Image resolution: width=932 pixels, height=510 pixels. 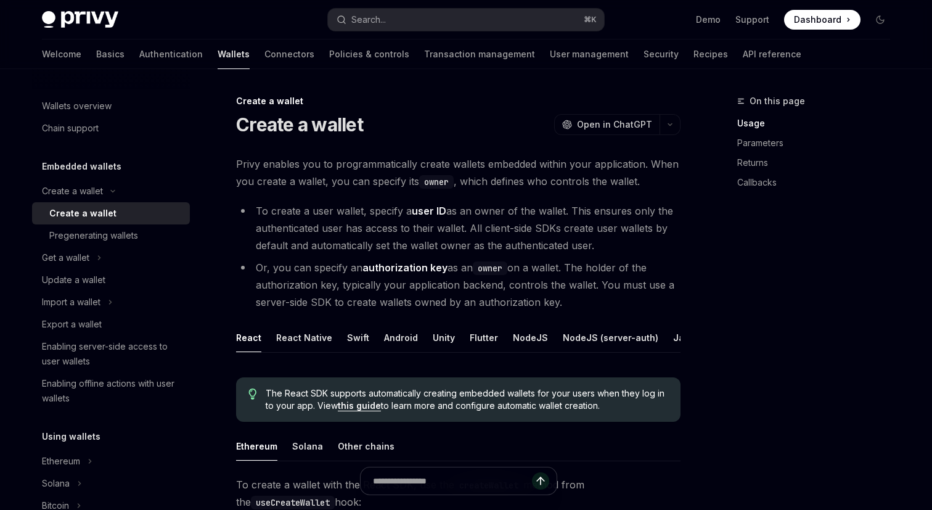 I want to click on a: Recipes, so click(x=711, y=54).